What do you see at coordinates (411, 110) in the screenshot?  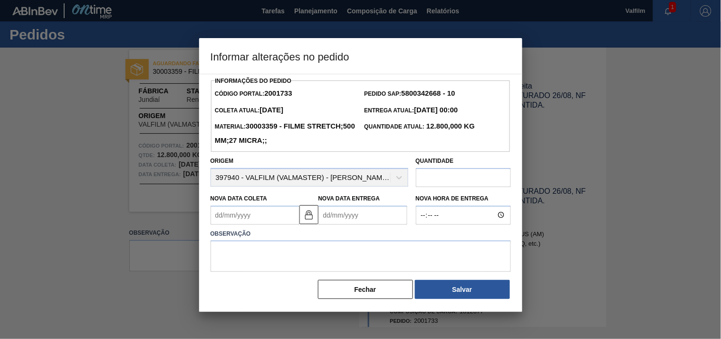 I see `span: Entrega Atual:` at bounding box center [411, 110].